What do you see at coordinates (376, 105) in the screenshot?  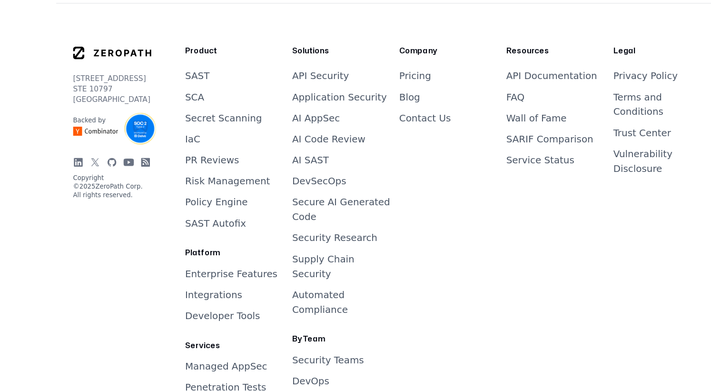 I see `a: Pricing` at bounding box center [376, 105].